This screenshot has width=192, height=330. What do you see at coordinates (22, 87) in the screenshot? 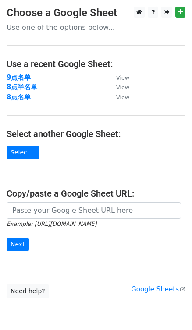
I see `a: 8点半名单` at bounding box center [22, 87].